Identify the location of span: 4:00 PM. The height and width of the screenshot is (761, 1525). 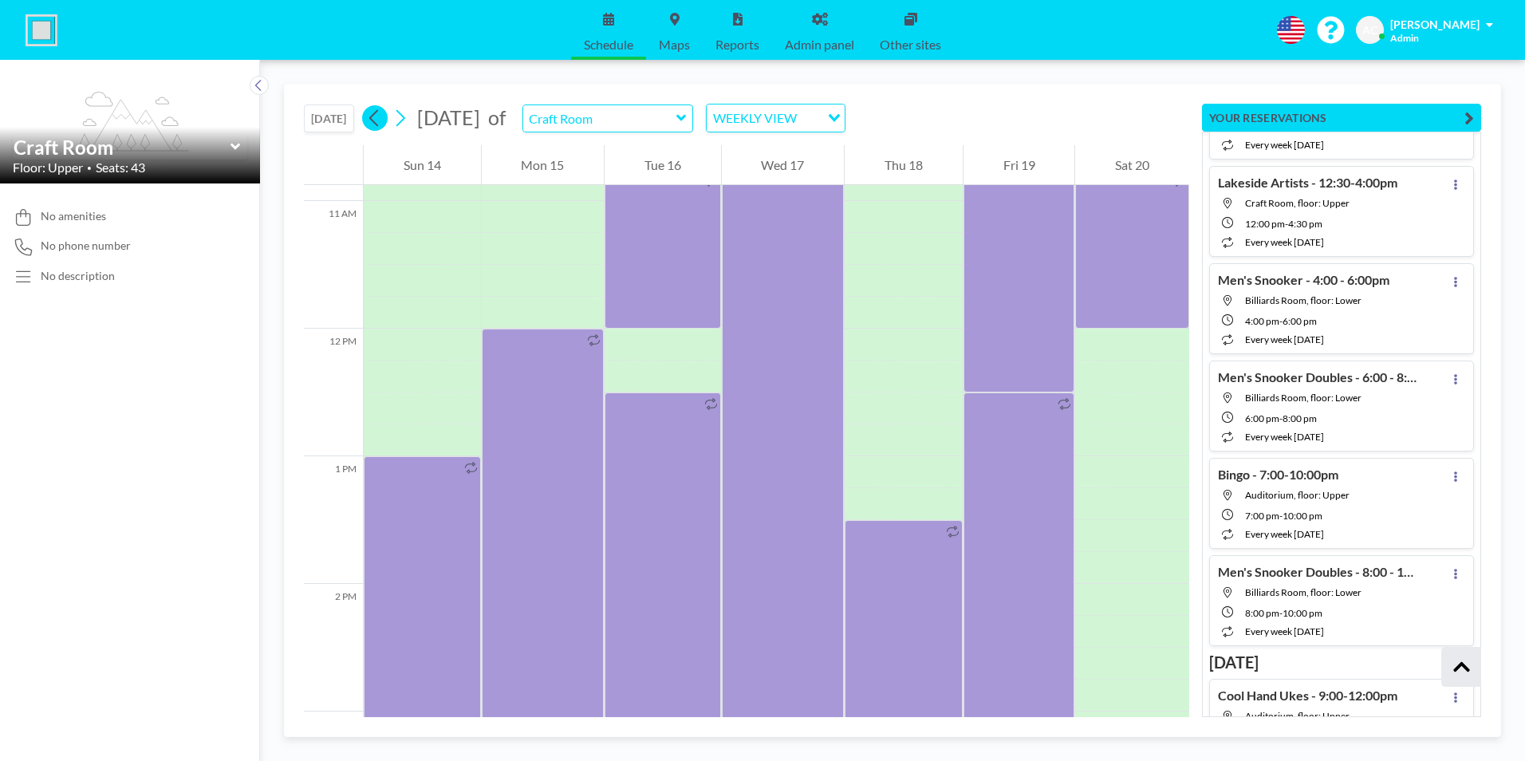
(1262, 321).